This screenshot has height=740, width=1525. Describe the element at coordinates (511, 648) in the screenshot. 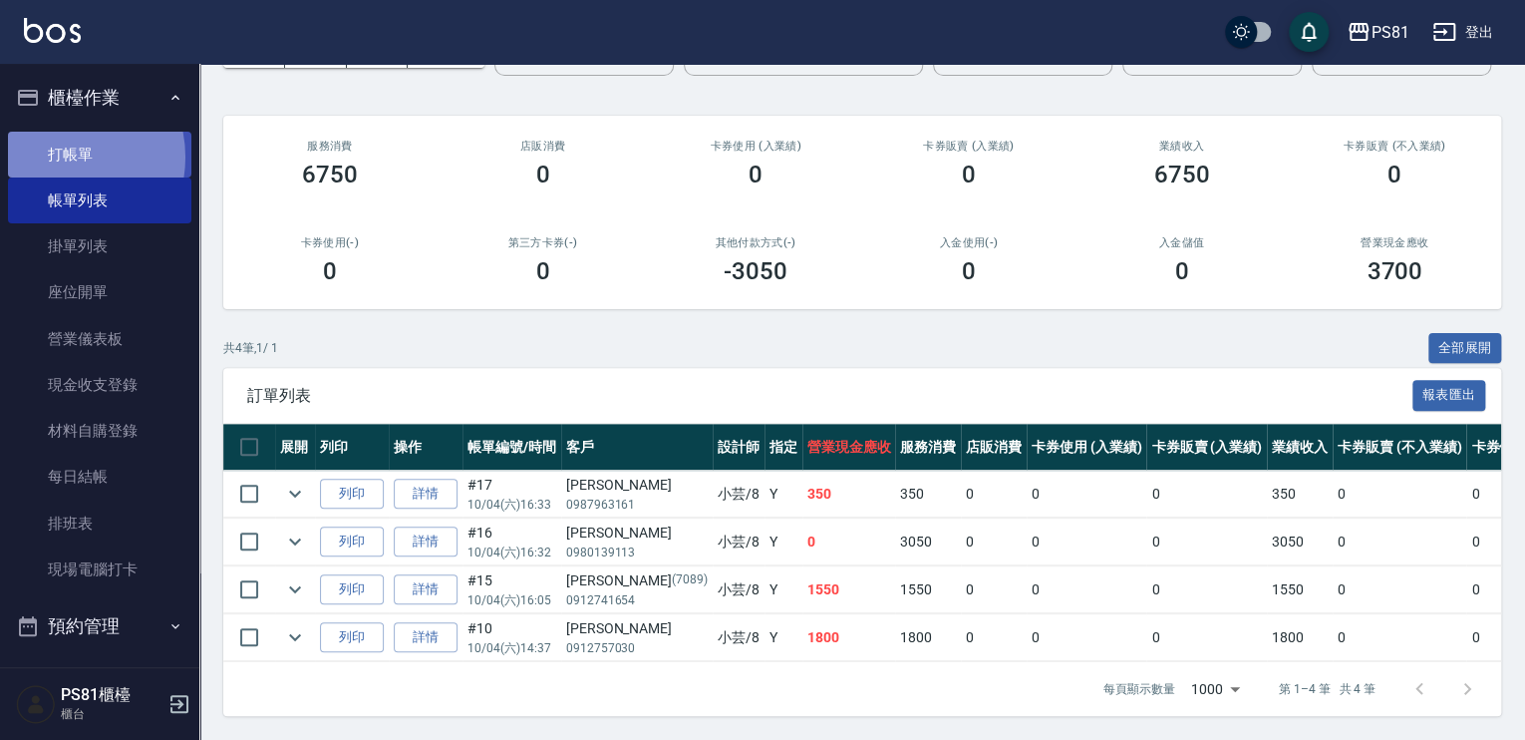

I see `p: 10/04 (六) 14:37` at that location.